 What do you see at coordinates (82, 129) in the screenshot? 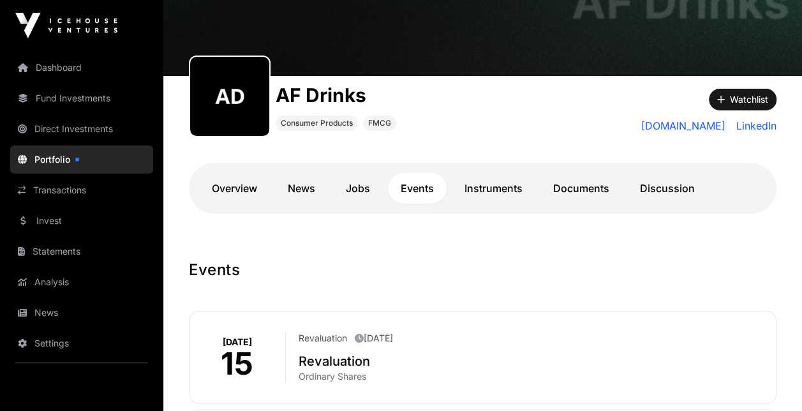
I see `a: Direct Investments` at bounding box center [82, 129].